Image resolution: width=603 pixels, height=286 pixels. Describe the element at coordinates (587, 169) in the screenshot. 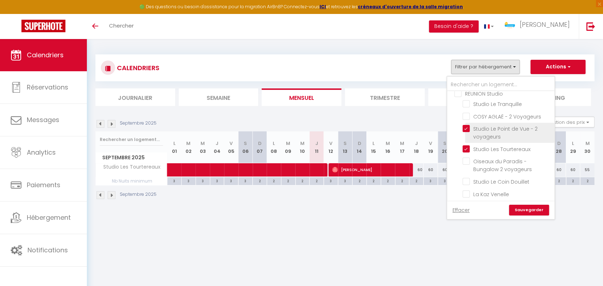

I see `div: 55` at that location.